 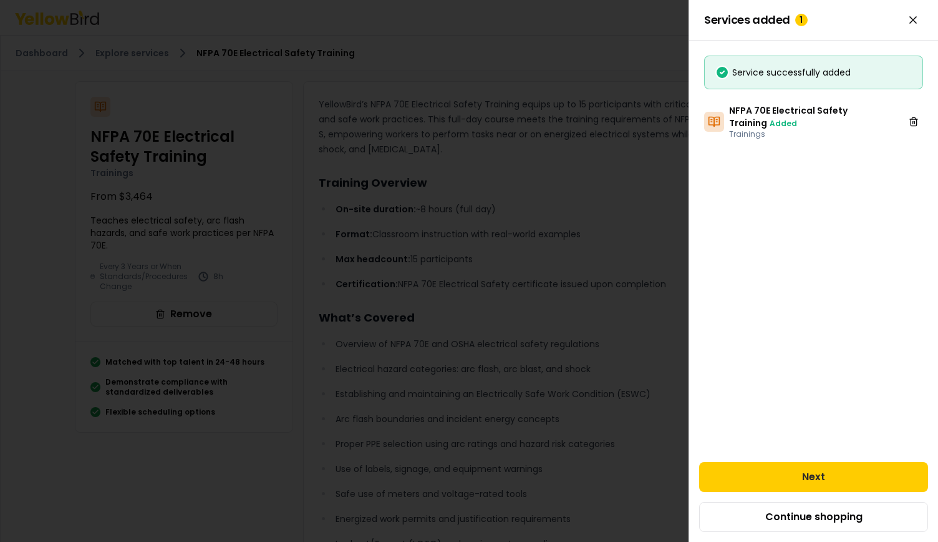 What do you see at coordinates (814, 477) in the screenshot?
I see `button: Next` at bounding box center [814, 477].